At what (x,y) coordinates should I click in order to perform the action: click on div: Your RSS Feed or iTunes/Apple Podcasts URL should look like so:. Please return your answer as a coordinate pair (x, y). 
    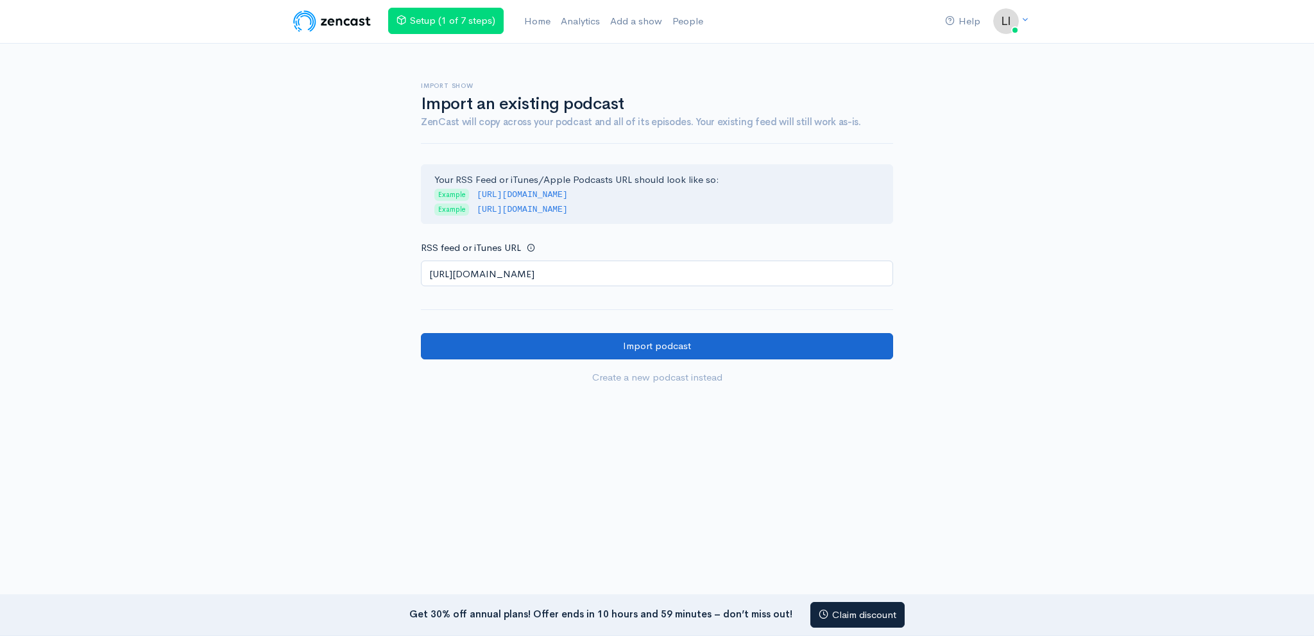
    Looking at the image, I should click on (657, 194).